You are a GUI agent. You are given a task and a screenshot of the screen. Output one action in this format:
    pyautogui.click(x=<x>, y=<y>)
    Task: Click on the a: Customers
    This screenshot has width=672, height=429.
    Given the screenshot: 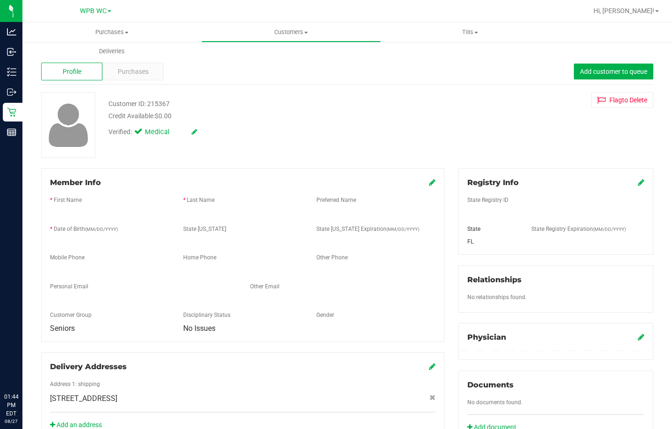 What is the action you would take?
    pyautogui.click(x=291, y=32)
    